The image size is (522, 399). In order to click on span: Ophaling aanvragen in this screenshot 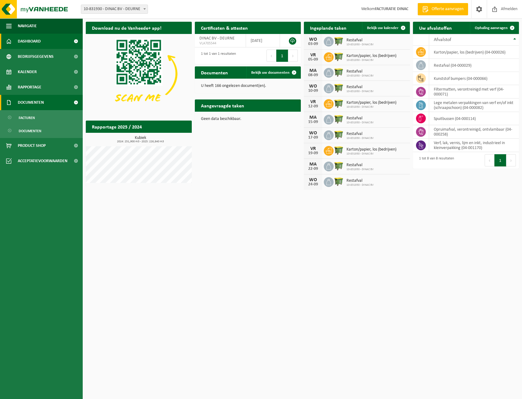, I will do `click(491, 28)`.